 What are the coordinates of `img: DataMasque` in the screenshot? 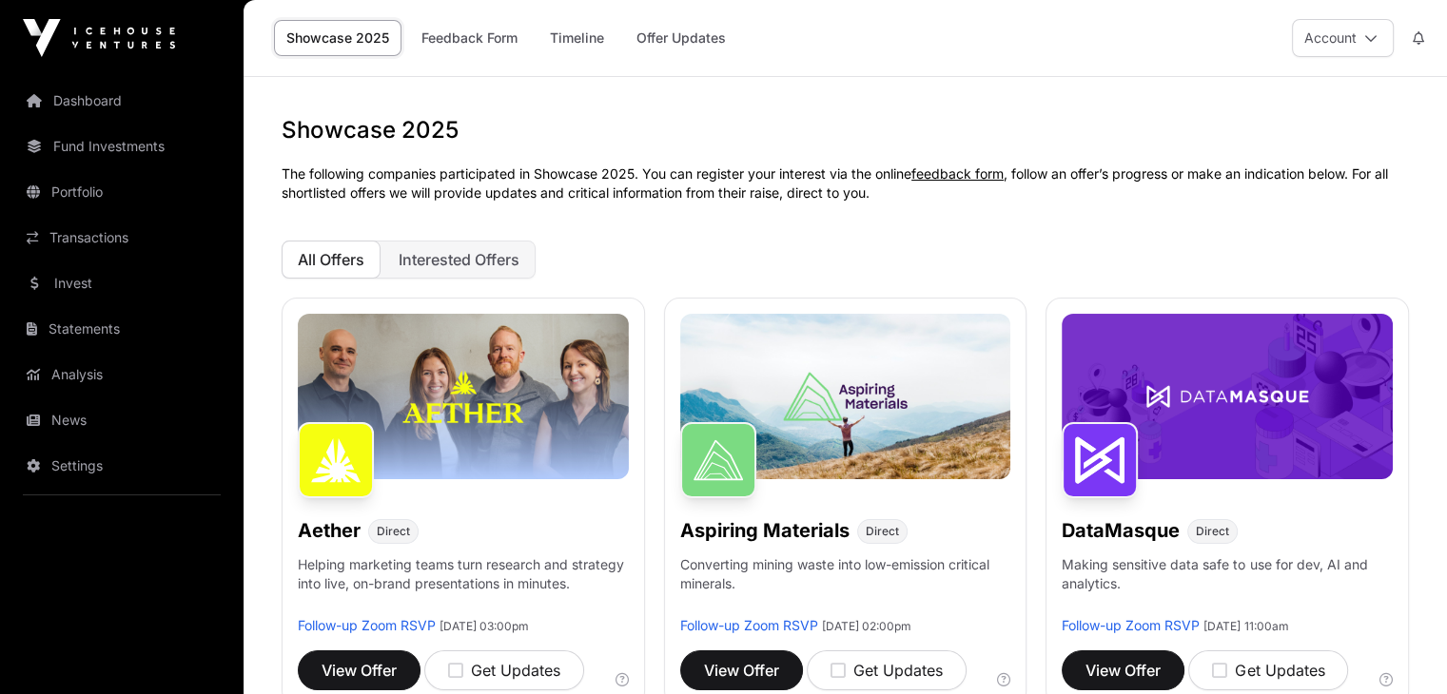 It's located at (1099, 460).